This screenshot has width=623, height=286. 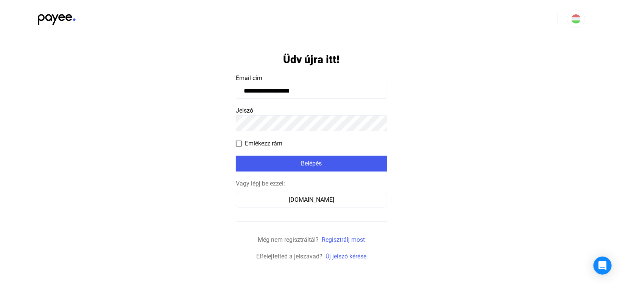 I want to click on span: Email cím, so click(x=249, y=78).